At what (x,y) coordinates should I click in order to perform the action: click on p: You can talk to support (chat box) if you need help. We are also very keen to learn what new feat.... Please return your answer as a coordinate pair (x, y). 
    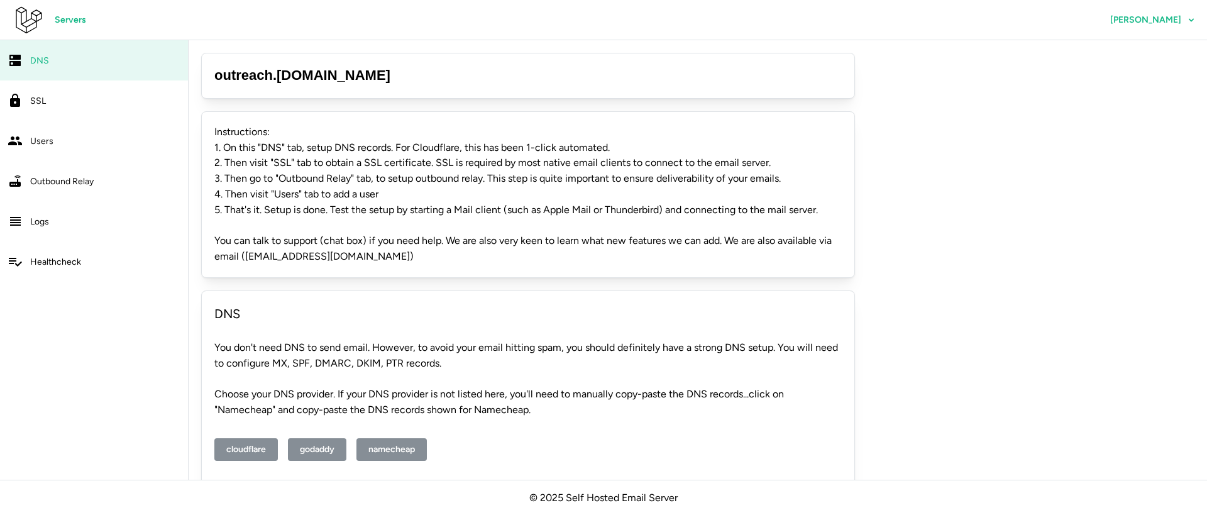
    Looking at the image, I should click on (528, 249).